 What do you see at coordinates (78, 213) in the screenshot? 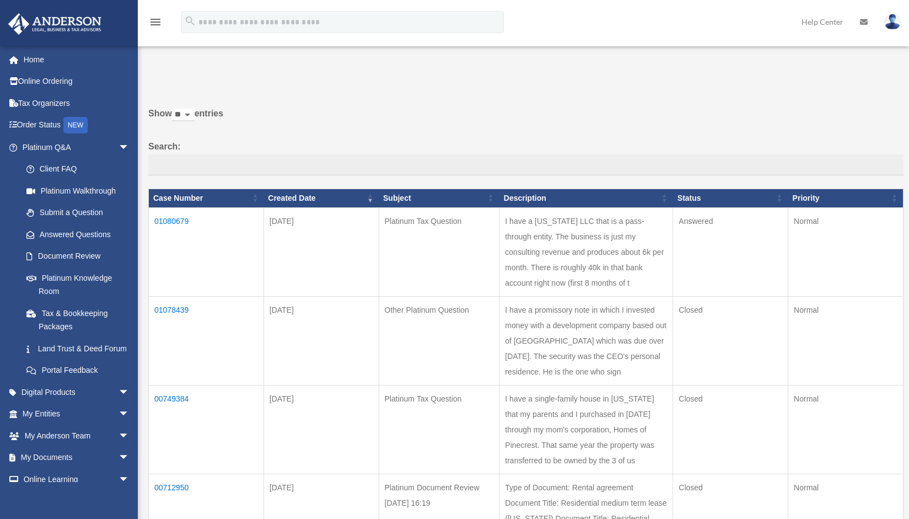
I see `a: Submit a Question` at bounding box center [78, 213].